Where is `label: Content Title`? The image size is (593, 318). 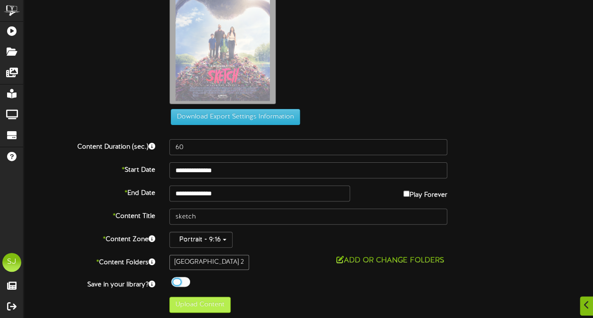 label: Content Title is located at coordinates (89, 215).